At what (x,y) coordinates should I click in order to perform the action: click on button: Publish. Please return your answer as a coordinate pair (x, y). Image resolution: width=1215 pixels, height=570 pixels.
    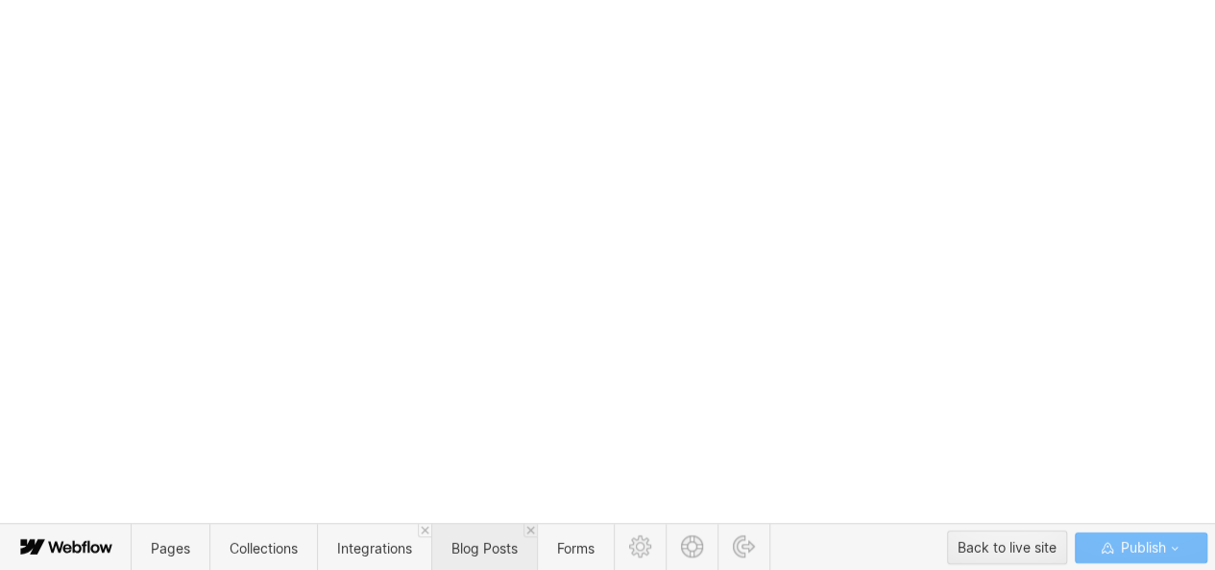
    Looking at the image, I should click on (1141, 548).